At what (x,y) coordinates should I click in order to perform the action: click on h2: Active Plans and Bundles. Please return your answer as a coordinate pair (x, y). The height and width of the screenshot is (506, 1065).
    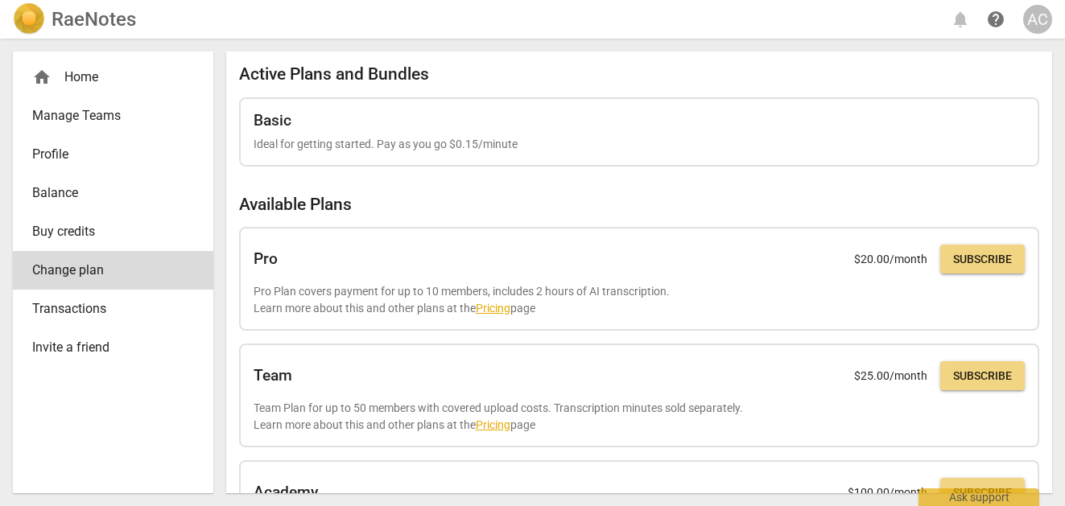
    Looking at the image, I should click on (639, 74).